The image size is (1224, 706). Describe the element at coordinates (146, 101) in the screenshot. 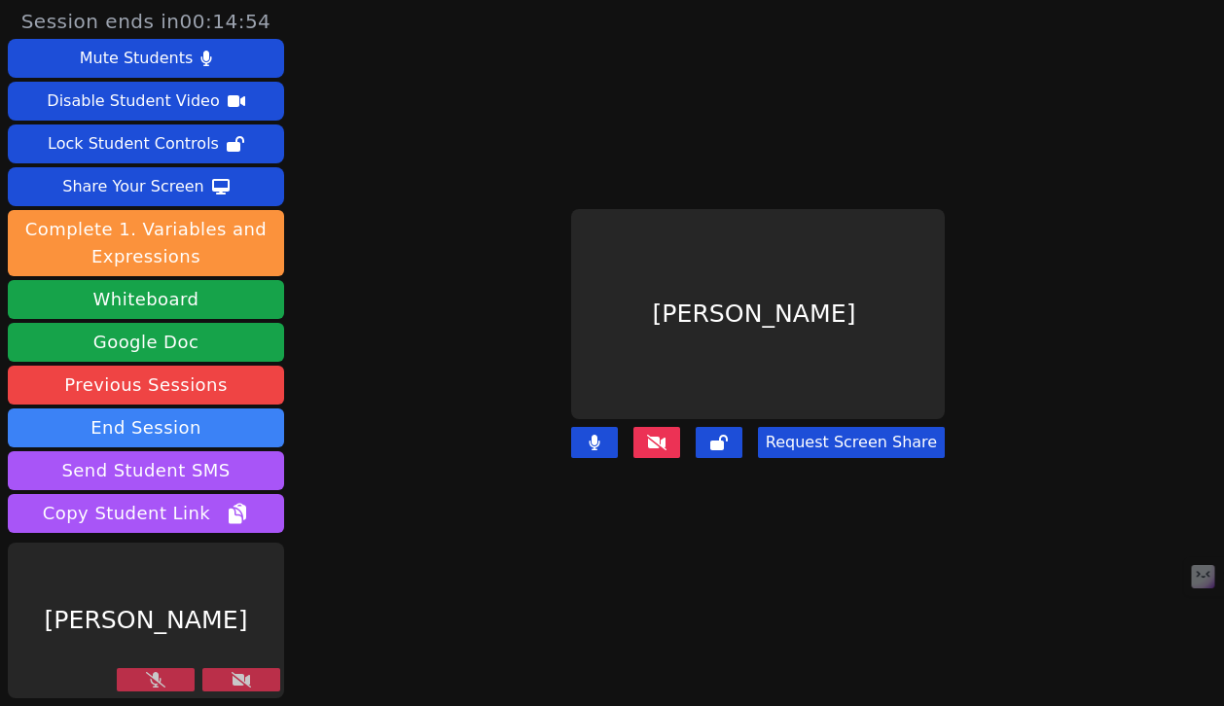

I see `button: Disable Student Video` at that location.